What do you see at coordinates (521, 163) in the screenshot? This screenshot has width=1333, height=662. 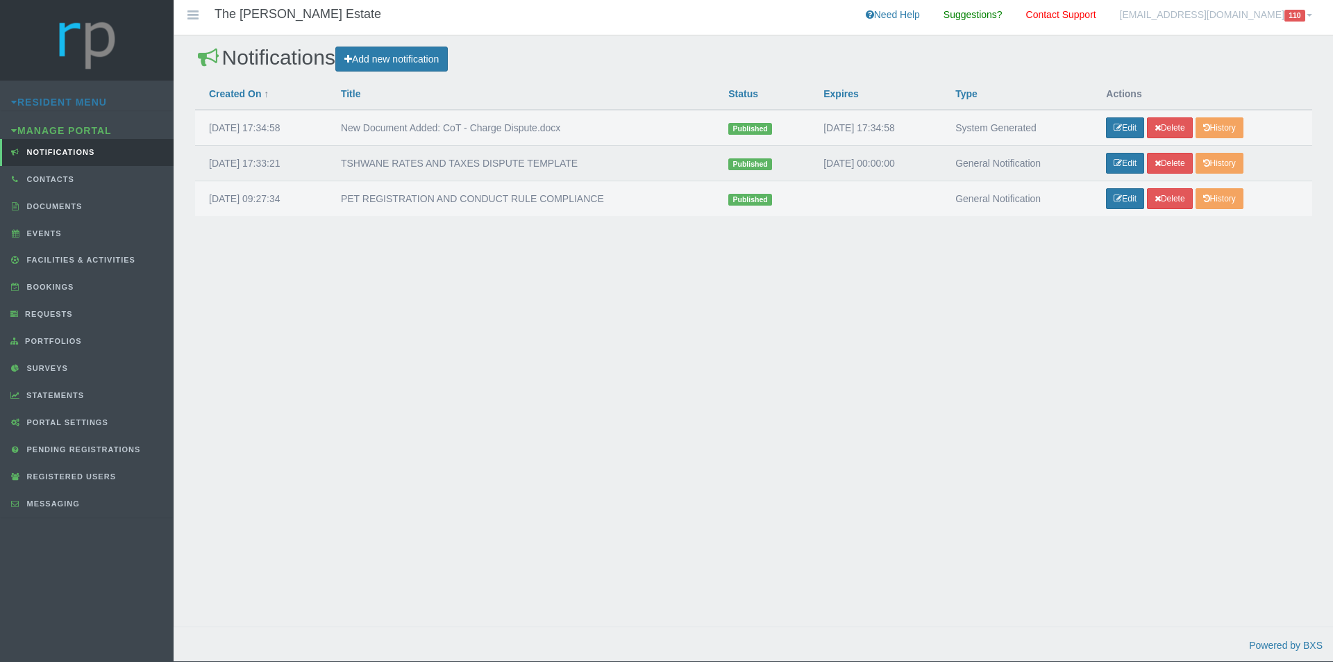 I see `td: TSHWANE RATES AND TAXES DISPUTE TEMPLATE` at bounding box center [521, 163].